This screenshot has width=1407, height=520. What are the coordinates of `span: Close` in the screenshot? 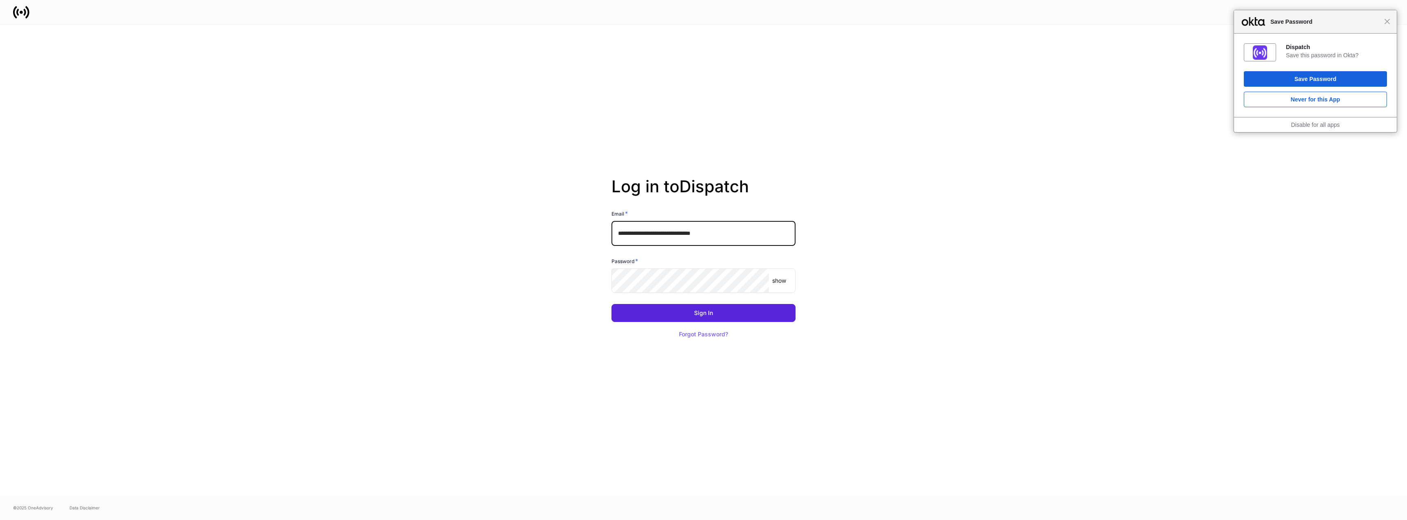 It's located at (1387, 21).